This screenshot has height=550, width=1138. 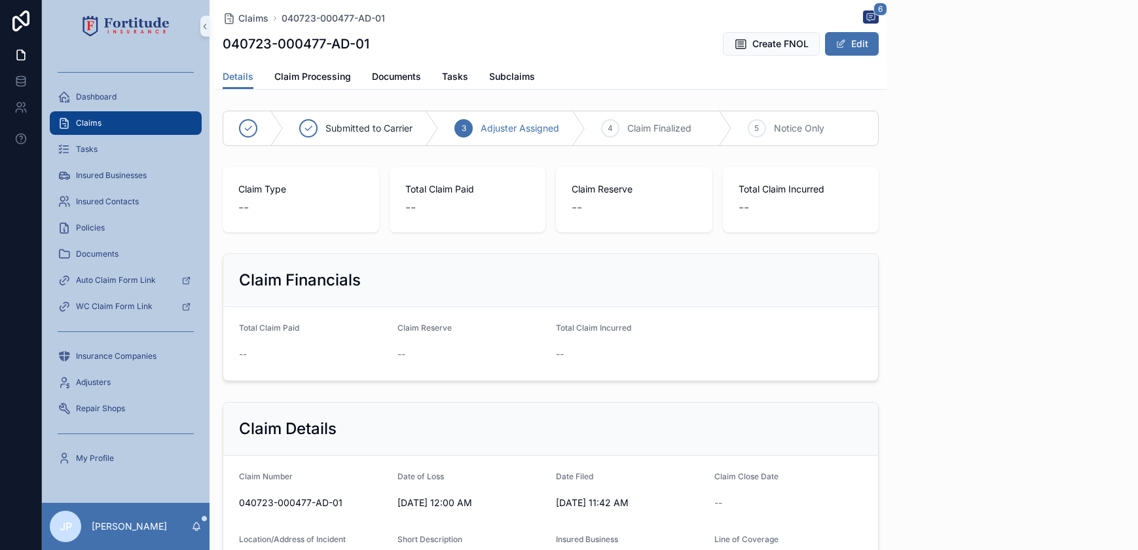 What do you see at coordinates (574, 476) in the screenshot?
I see `span: Date Filed` at bounding box center [574, 476].